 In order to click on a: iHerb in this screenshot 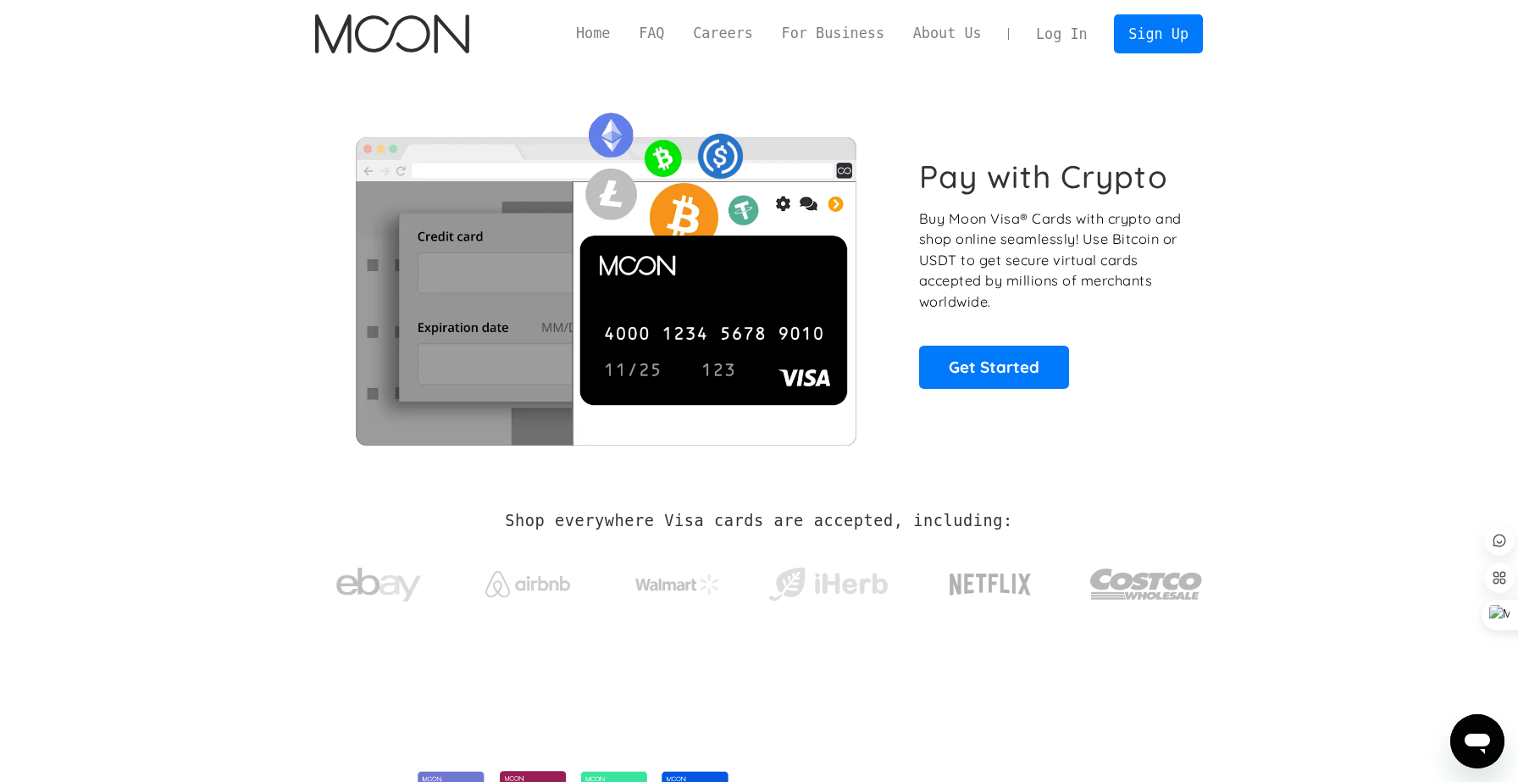, I will do `click(827, 580)`.